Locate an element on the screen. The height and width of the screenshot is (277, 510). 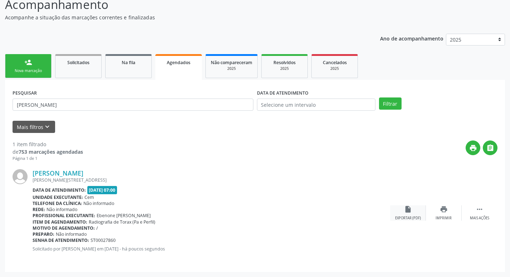
b: Item de agendamento: is located at coordinates (60, 222).